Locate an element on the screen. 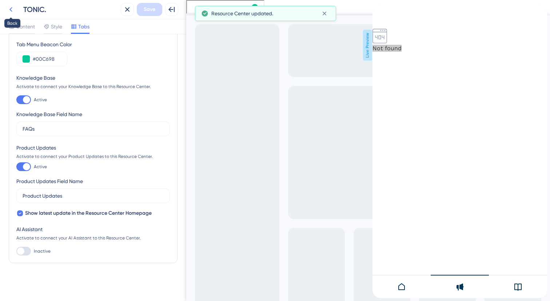  div: Activate to connect your AI Assistant to this Resource Center. is located at coordinates (93, 238).